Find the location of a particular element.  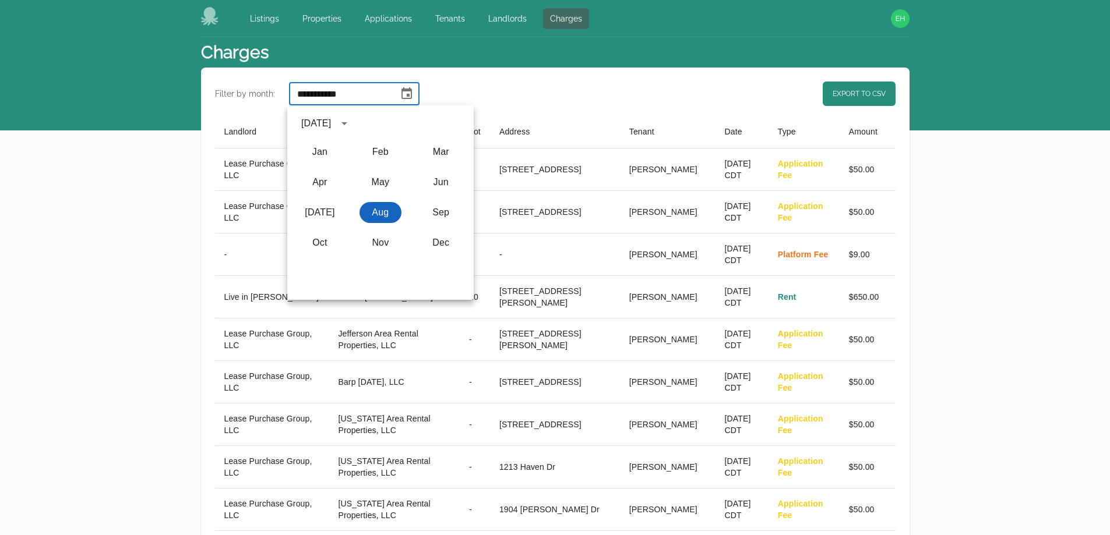

th: Landlord is located at coordinates (272, 132).